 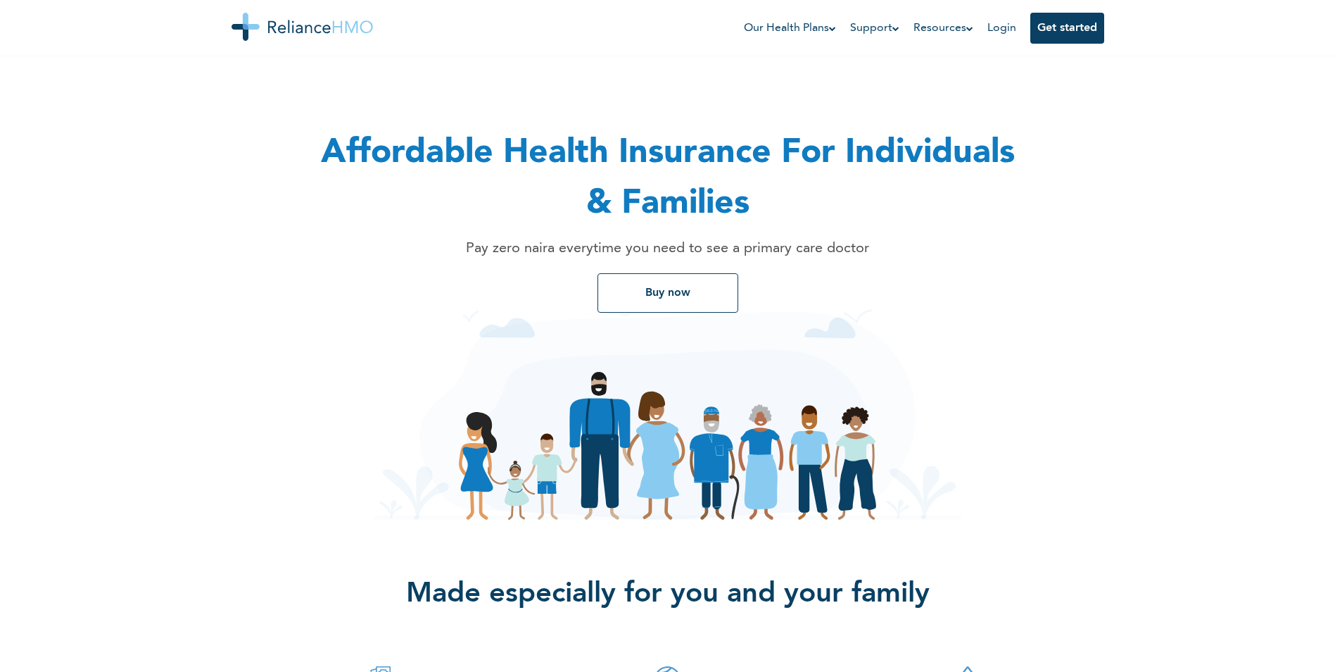 What do you see at coordinates (1067, 28) in the screenshot?
I see `button: Get started` at bounding box center [1067, 28].